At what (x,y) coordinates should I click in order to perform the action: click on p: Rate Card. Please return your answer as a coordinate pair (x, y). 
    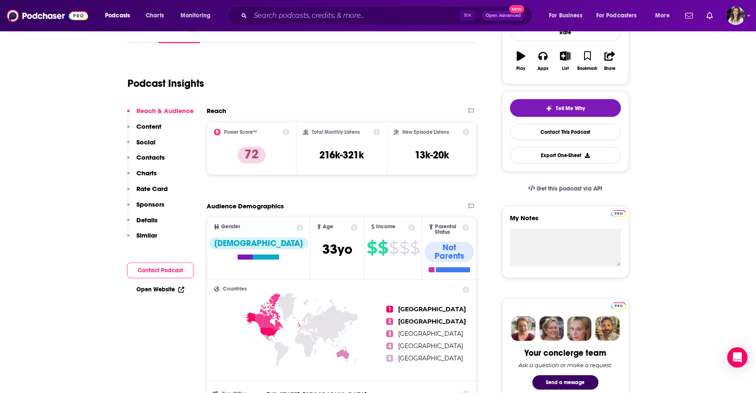
    Looking at the image, I should click on (152, 189).